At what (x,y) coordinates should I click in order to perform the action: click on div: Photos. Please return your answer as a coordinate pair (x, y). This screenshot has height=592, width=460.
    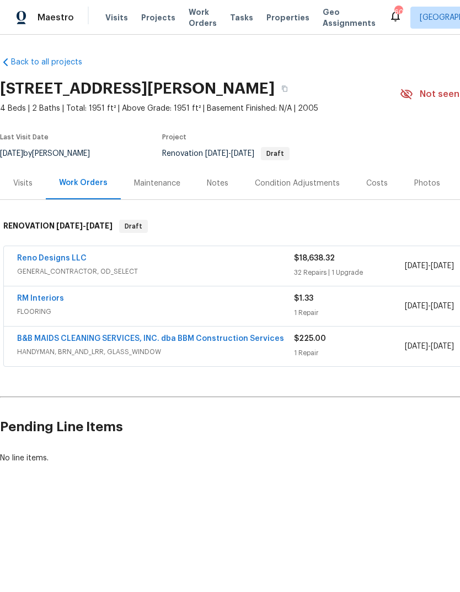
    Looking at the image, I should click on (426, 183).